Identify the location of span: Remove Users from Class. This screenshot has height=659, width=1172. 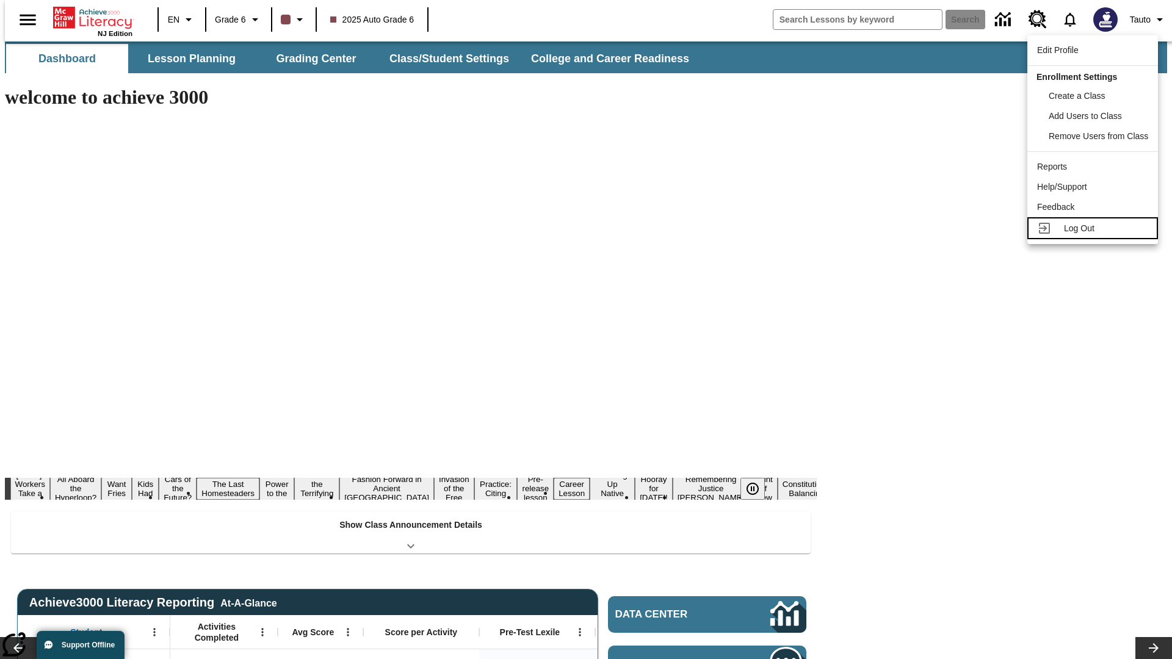
(1098, 136).